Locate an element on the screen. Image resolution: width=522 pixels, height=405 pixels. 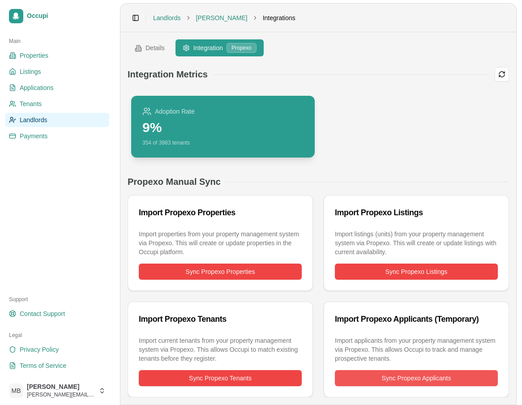
span: Terms of Service is located at coordinates (43, 366).